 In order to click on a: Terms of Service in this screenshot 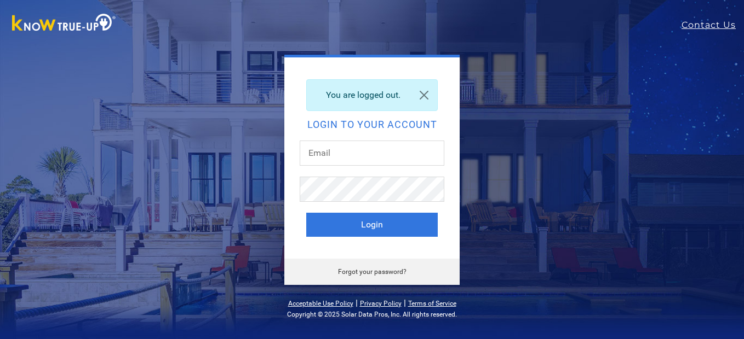, I will do `click(432, 304)`.